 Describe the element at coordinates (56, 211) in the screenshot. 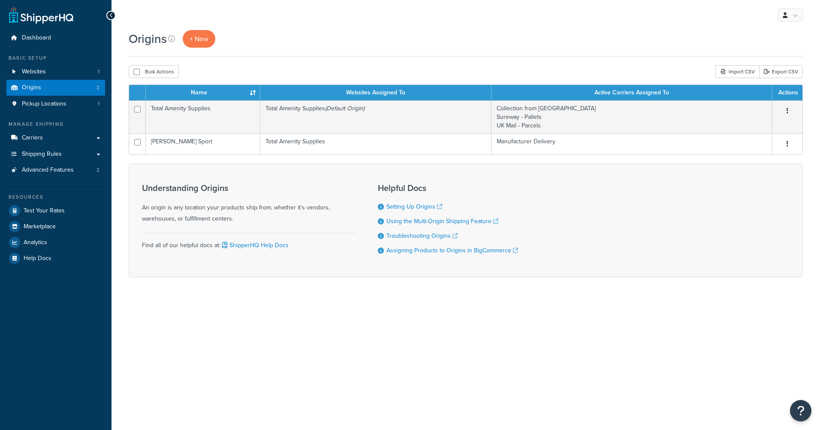

I see `a: Test Your Rates` at that location.